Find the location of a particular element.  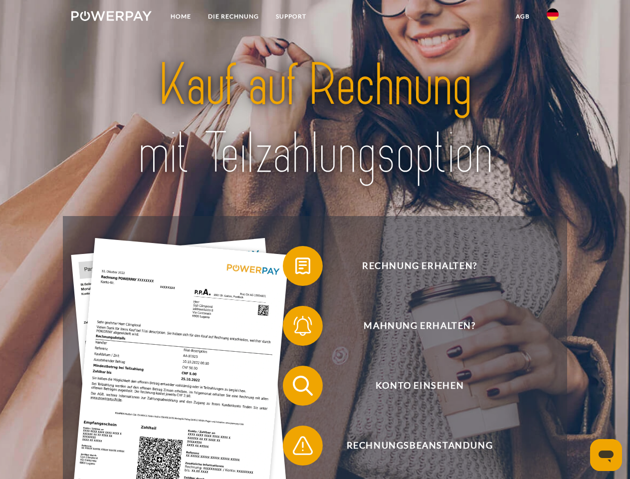

a: Mahnung erhalten? is located at coordinates (412, 326).